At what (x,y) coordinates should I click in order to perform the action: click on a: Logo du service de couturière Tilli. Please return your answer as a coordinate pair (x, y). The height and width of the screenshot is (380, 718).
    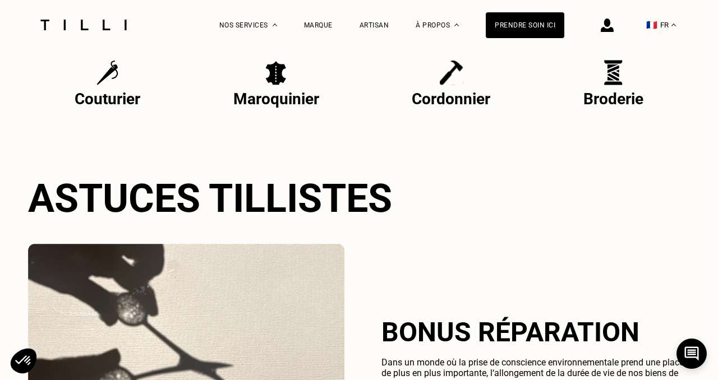
    Looking at the image, I should click on (84, 25).